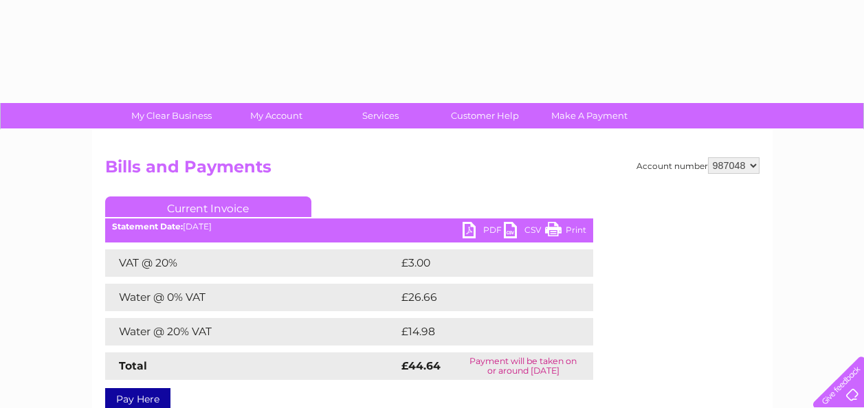 The height and width of the screenshot is (408, 864). I want to click on b: Statement Date:, so click(147, 226).